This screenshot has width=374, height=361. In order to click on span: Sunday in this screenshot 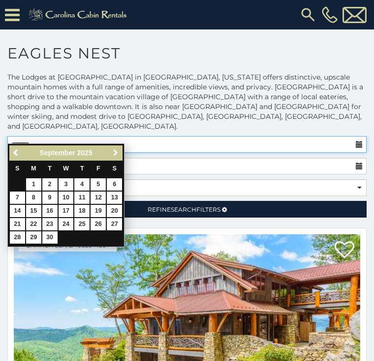, I will do `click(17, 169)`.